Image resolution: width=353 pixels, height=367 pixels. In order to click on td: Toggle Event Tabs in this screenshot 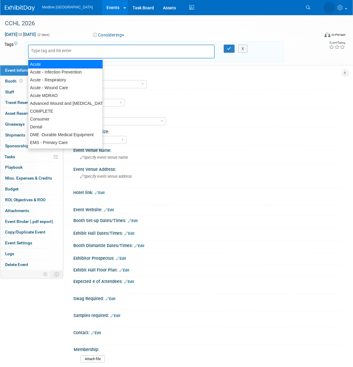, I will do `click(57, 274)`.